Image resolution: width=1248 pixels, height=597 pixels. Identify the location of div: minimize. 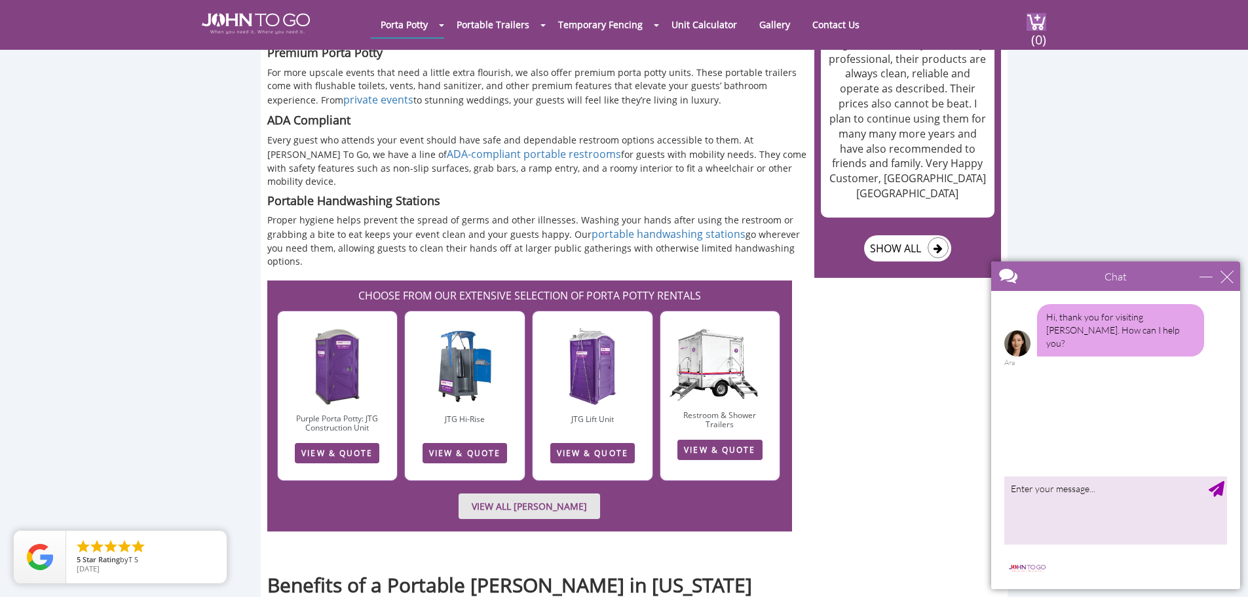
(223, 23).